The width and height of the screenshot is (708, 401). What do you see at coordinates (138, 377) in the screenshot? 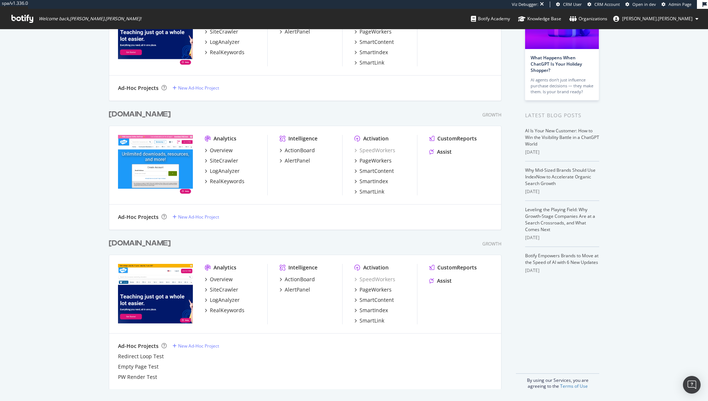
I see `div: PW Render Test` at bounding box center [138, 377].